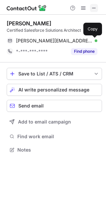  Describe the element at coordinates (45, 122) in the screenshot. I see `span: Add to email campaign` at that location.